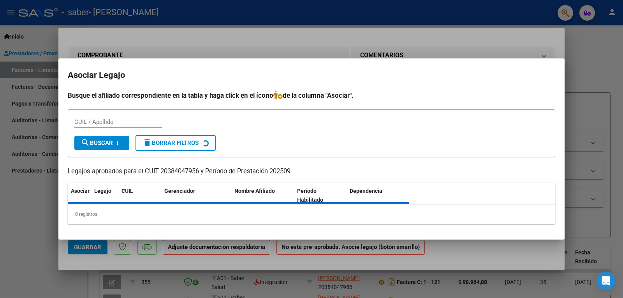 The image size is (623, 298). I want to click on div: Open Intercom Messenger, so click(606, 281).